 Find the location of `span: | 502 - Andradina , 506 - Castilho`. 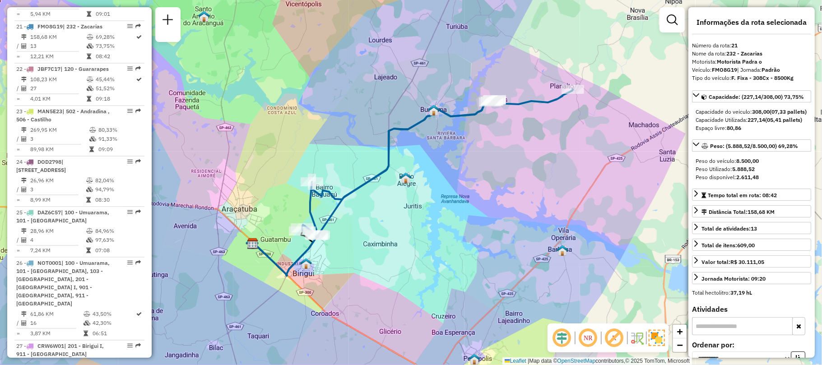

span: | 502 - Andradina , 506 - Castilho is located at coordinates (63, 115).